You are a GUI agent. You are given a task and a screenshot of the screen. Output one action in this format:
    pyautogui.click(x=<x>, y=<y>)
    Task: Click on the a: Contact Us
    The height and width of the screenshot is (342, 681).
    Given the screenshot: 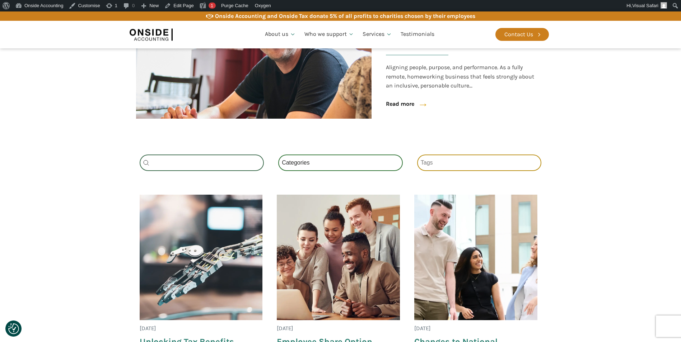 What is the action you would take?
    pyautogui.click(x=522, y=34)
    